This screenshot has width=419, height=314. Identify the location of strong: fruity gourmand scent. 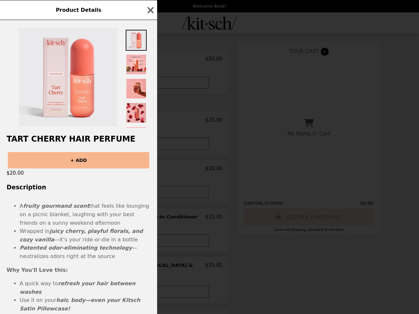
(56, 206).